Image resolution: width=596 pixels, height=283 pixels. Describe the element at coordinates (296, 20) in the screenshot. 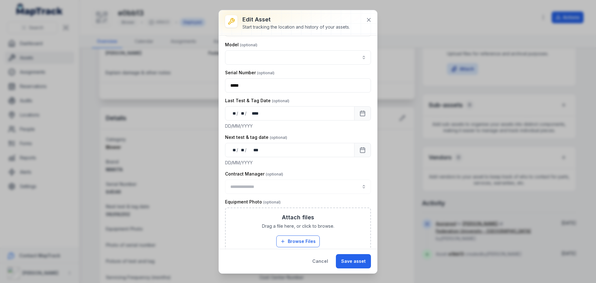

I see `h3: Edit asset` at that location.